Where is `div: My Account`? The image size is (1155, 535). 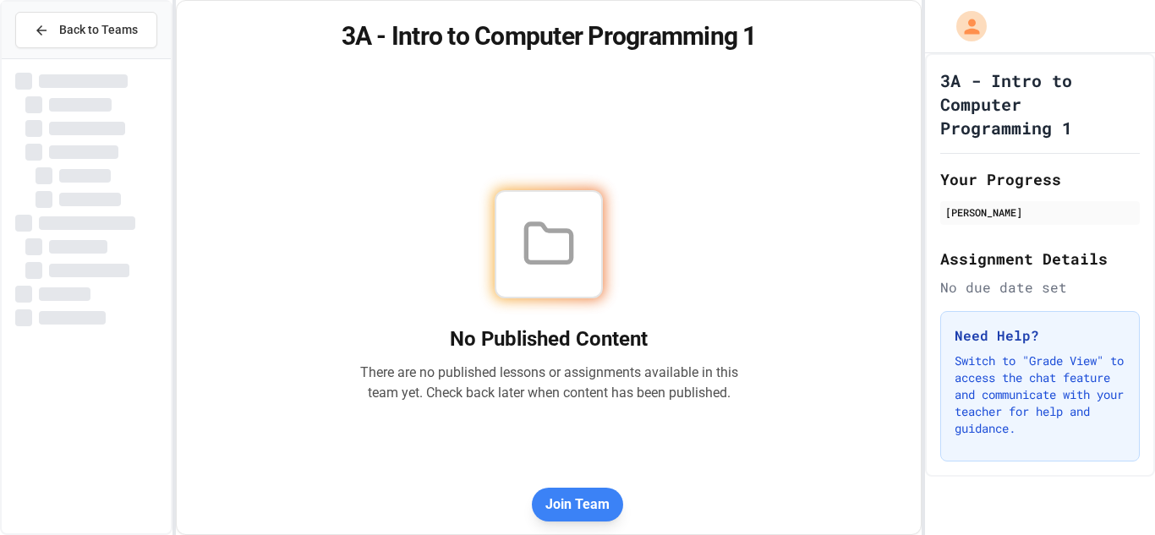 div: My Account is located at coordinates (965, 26).